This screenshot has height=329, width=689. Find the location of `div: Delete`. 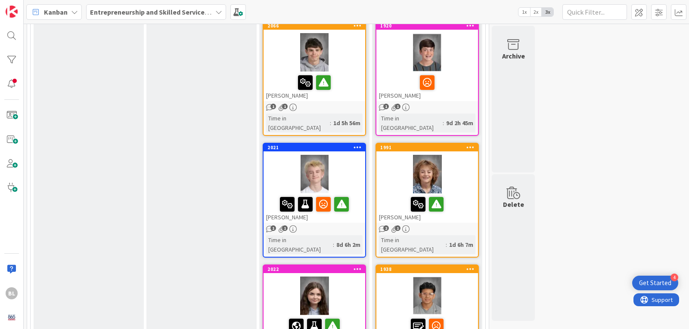

div: Delete is located at coordinates (513, 205).